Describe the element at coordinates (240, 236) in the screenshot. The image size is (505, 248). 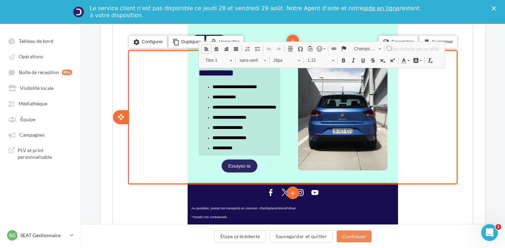
I see `button: Étape précédente` at that location.